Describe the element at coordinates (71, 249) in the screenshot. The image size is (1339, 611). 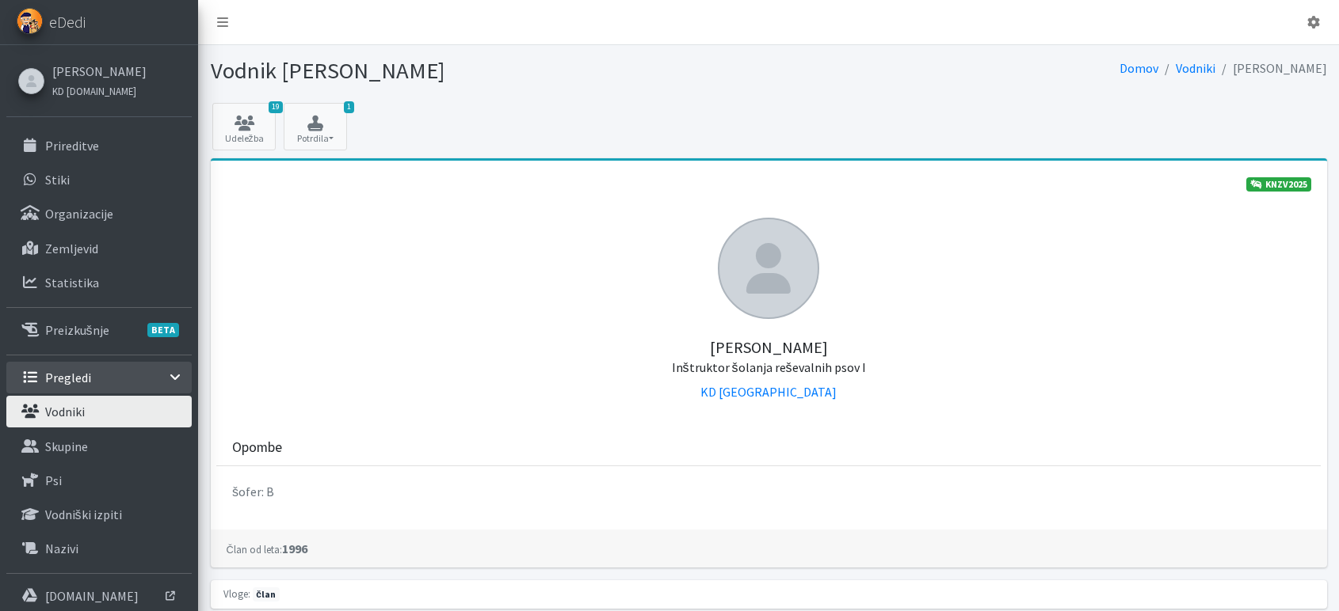
I see `p: Zemljevid` at that location.